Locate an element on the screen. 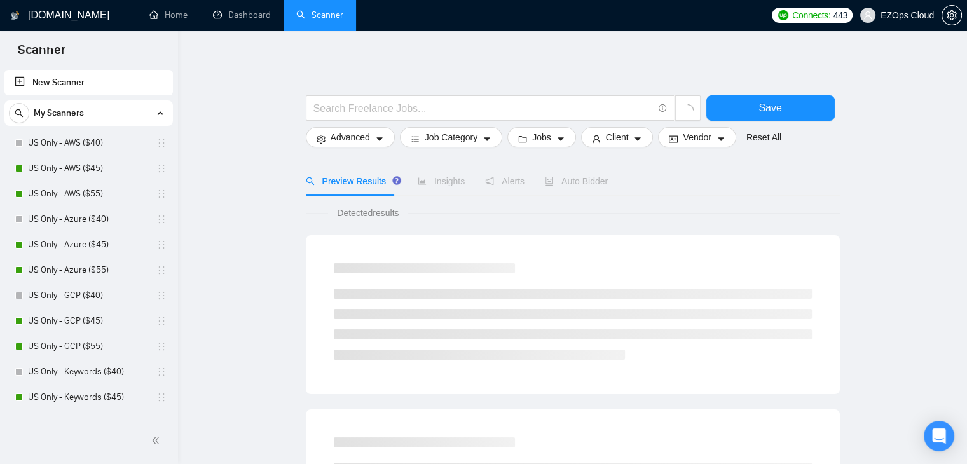 Image resolution: width=967 pixels, height=464 pixels. input: Search Freelance Jobs... is located at coordinates (483, 108).